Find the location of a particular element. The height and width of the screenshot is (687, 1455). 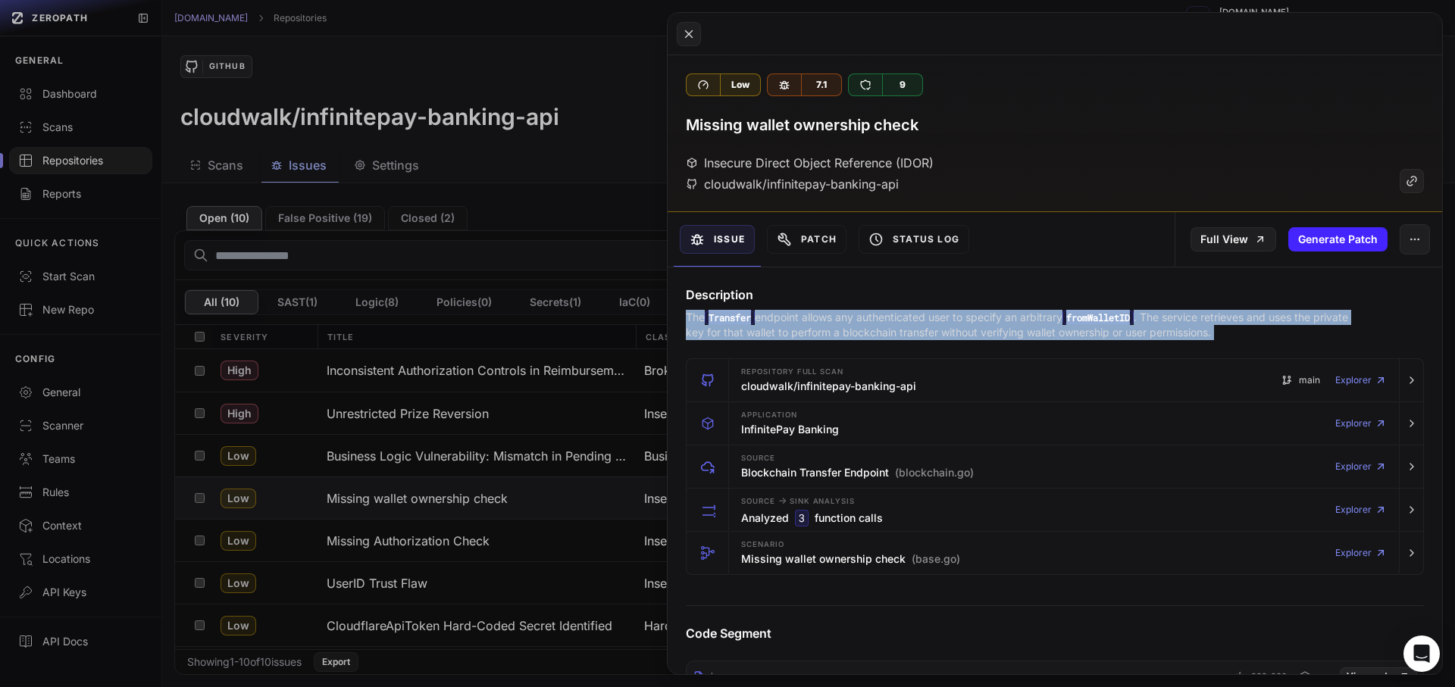

button: Application InfinitePay Banking Explorer is located at coordinates (1055, 424).